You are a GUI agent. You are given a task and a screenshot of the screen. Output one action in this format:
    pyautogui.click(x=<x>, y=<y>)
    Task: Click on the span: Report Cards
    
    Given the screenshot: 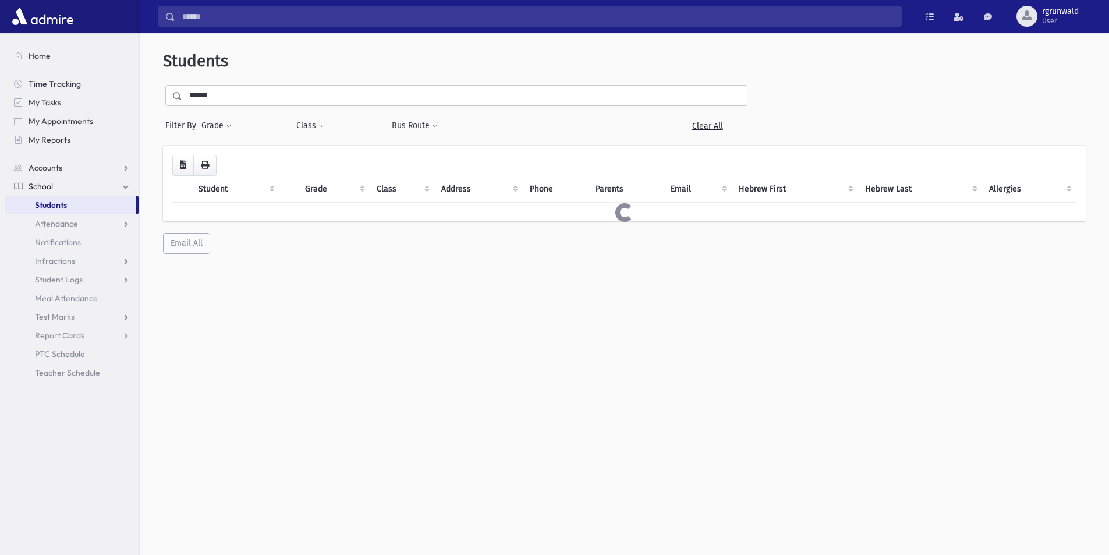 What is the action you would take?
    pyautogui.click(x=59, y=335)
    